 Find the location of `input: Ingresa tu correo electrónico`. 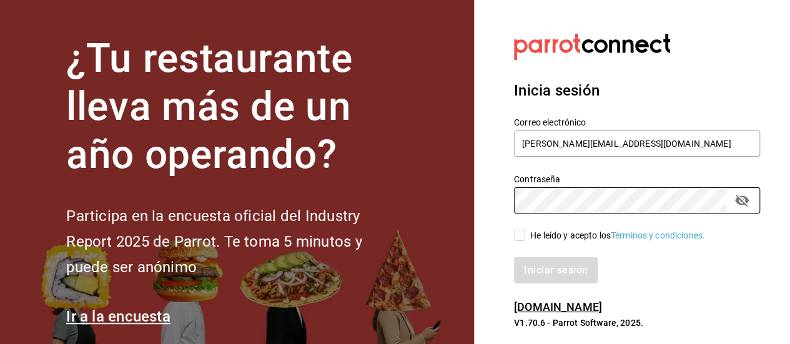

input: Ingresa tu correo electrónico is located at coordinates (637, 144).